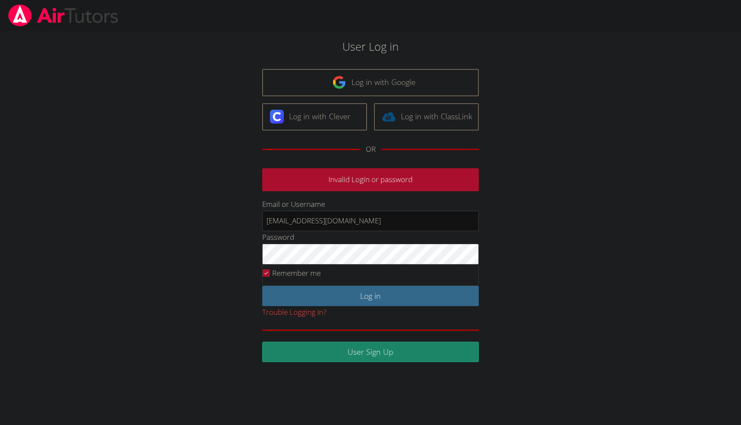  What do you see at coordinates (371, 179) in the screenshot?
I see `p: Invalid Login or password` at bounding box center [371, 179].